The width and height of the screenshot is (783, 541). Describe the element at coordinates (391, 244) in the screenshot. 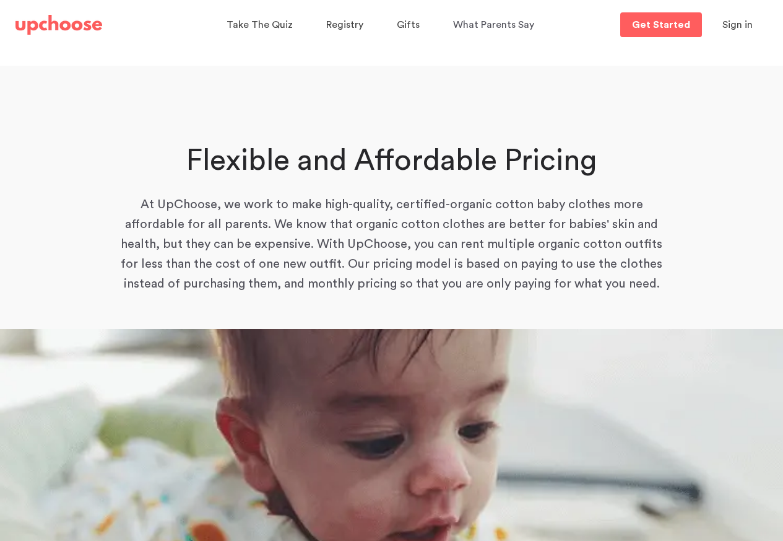

I see `p: At UpChoose, we work to make high-quality, certified-organic cotton baby clothes more affordable ...` at that location.